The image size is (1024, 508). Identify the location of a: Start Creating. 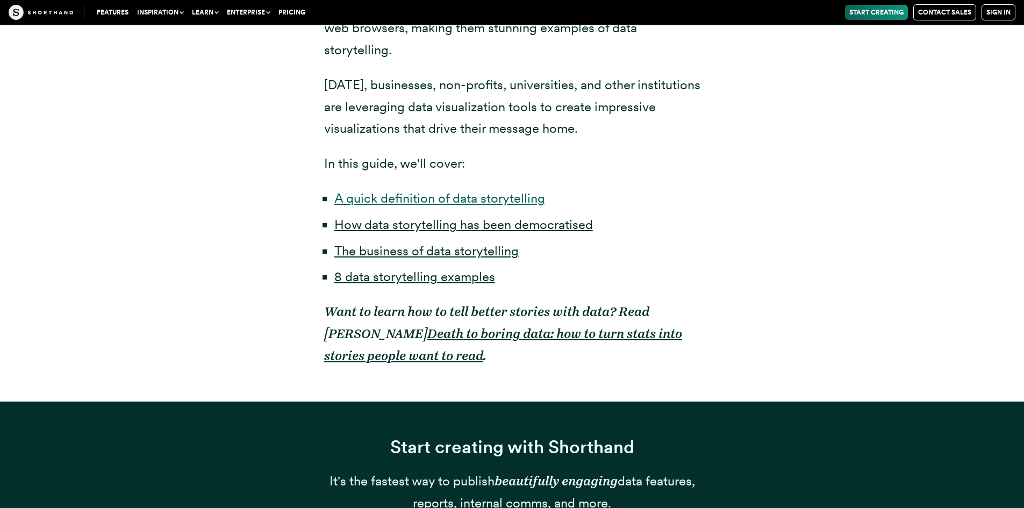
(876, 12).